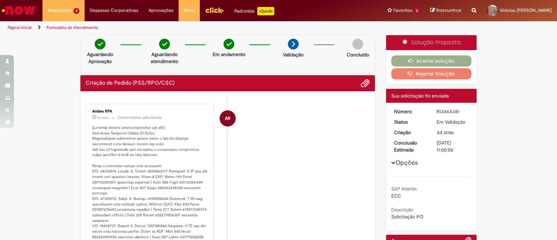  What do you see at coordinates (186, 28) in the screenshot?
I see `ul: Trilhas de página` at bounding box center [186, 28].